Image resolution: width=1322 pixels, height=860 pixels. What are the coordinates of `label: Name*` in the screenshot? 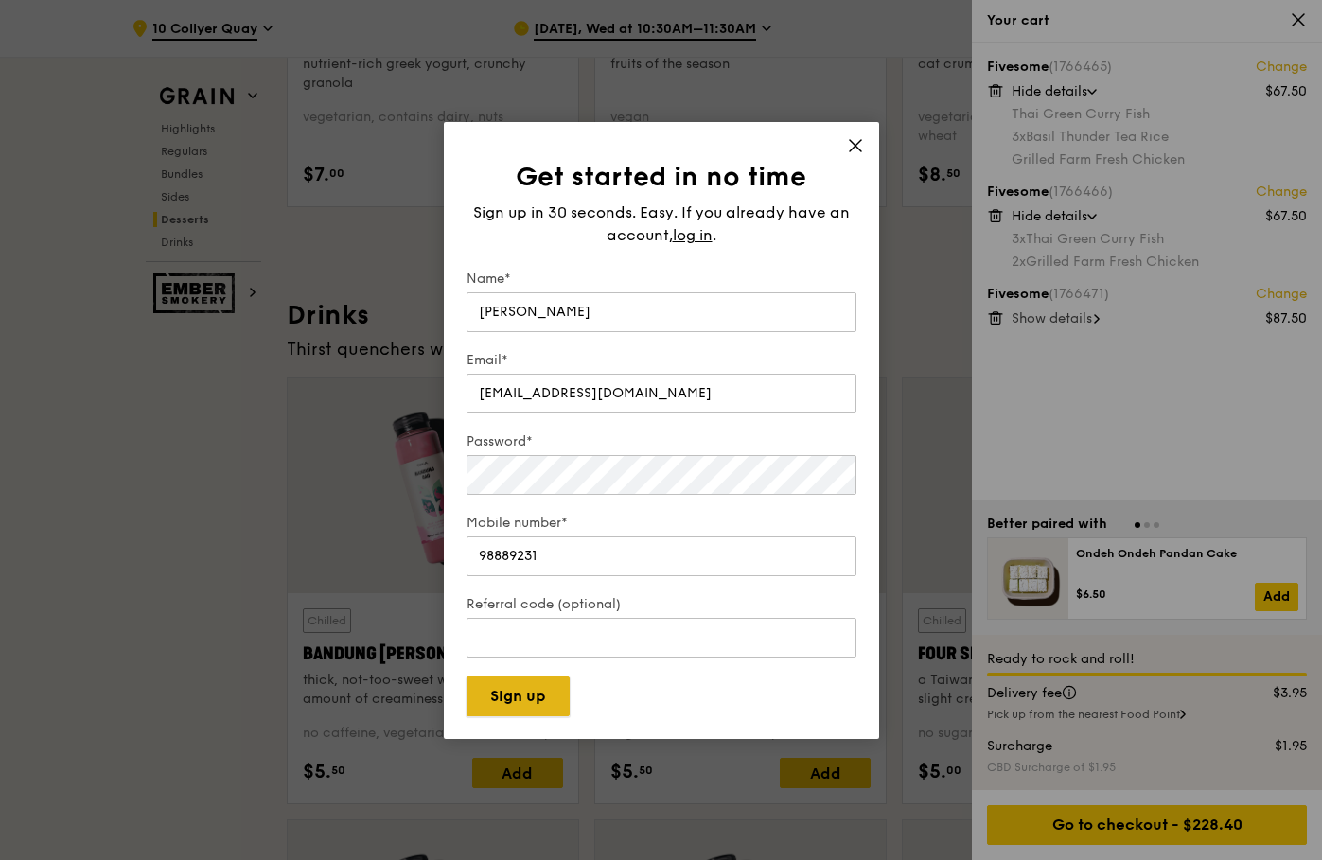 It's located at (662, 279).